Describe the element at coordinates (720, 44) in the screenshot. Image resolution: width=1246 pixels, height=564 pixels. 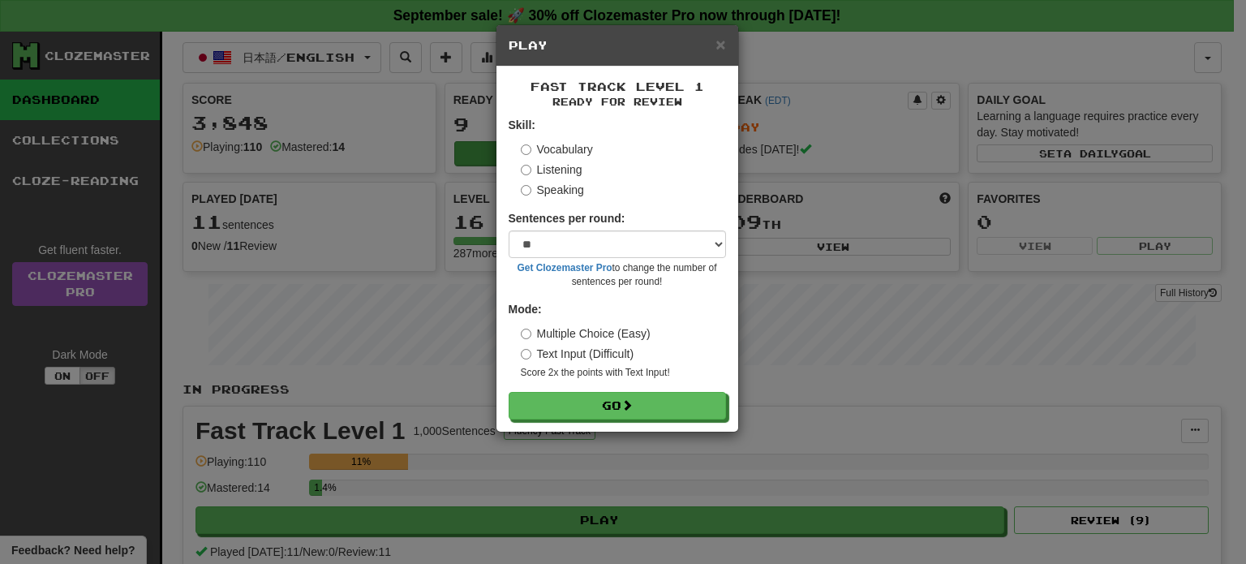
I see `button: Close` at that location.